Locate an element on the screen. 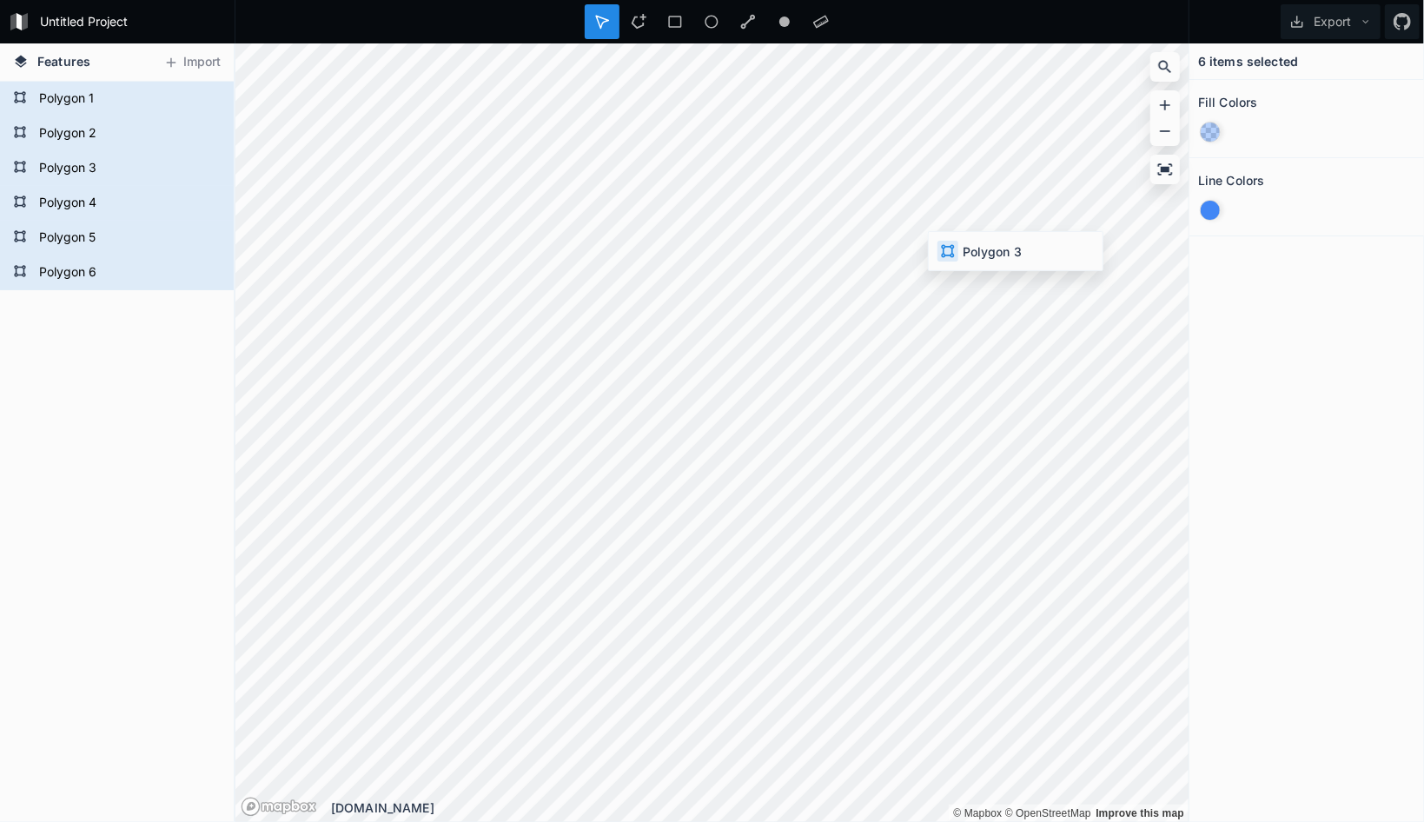 The image size is (1424, 822). span: Features is located at coordinates (63, 61).